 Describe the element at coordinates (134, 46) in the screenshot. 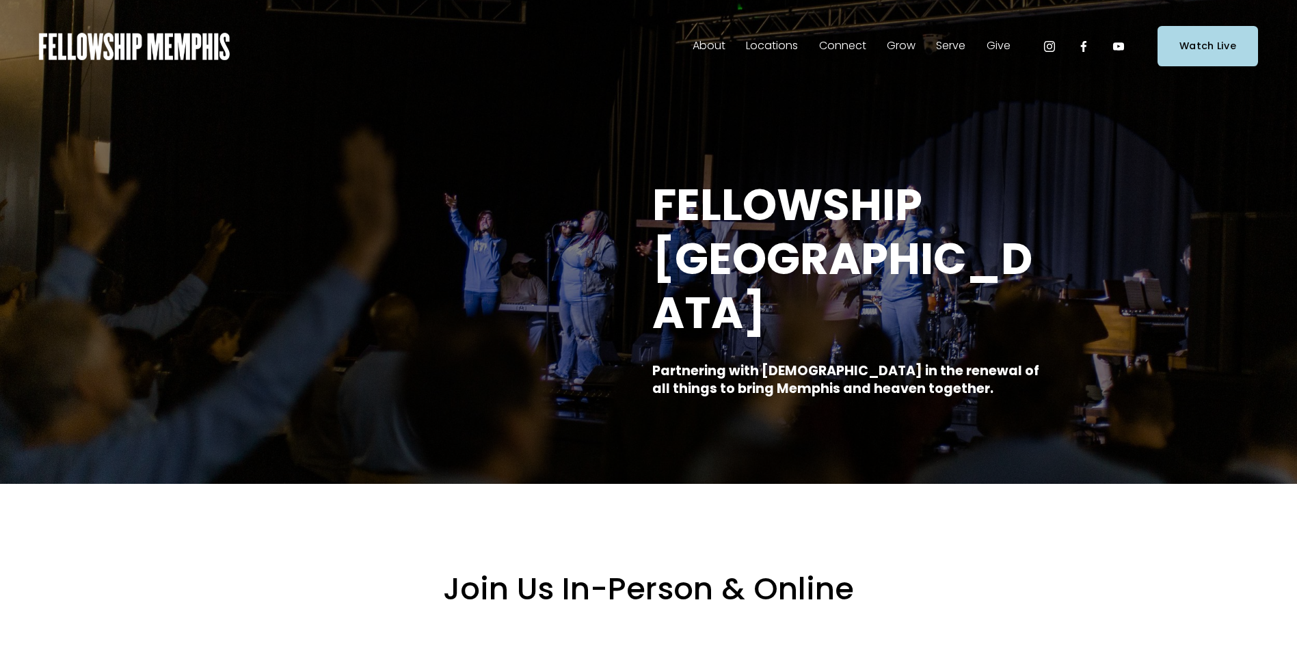

I see `img: Fellowship Memphis` at that location.